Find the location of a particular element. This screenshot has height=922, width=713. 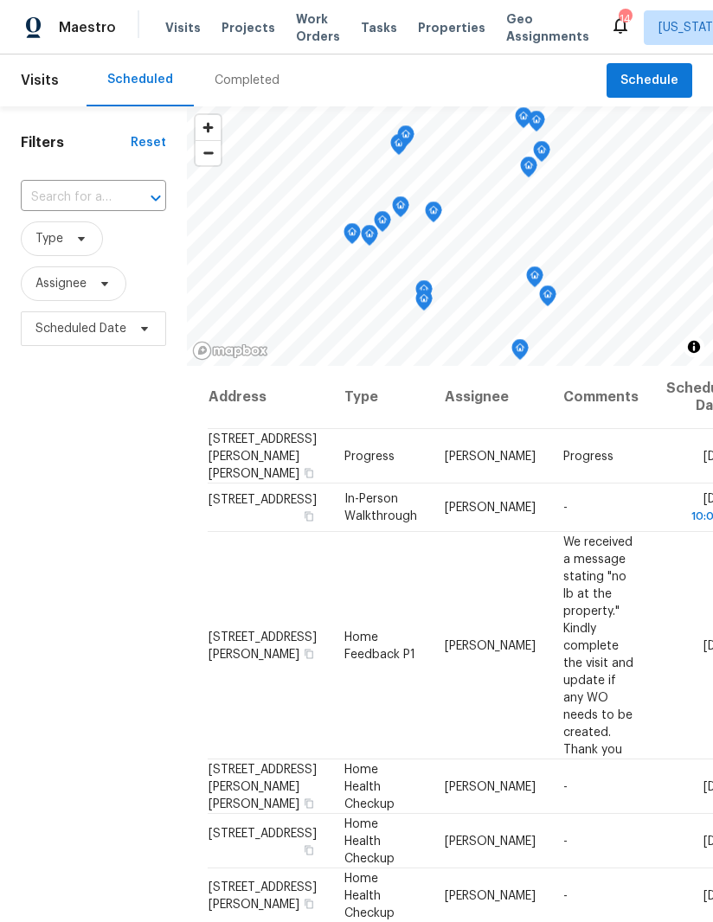

span: Zoom in is located at coordinates (208, 127).